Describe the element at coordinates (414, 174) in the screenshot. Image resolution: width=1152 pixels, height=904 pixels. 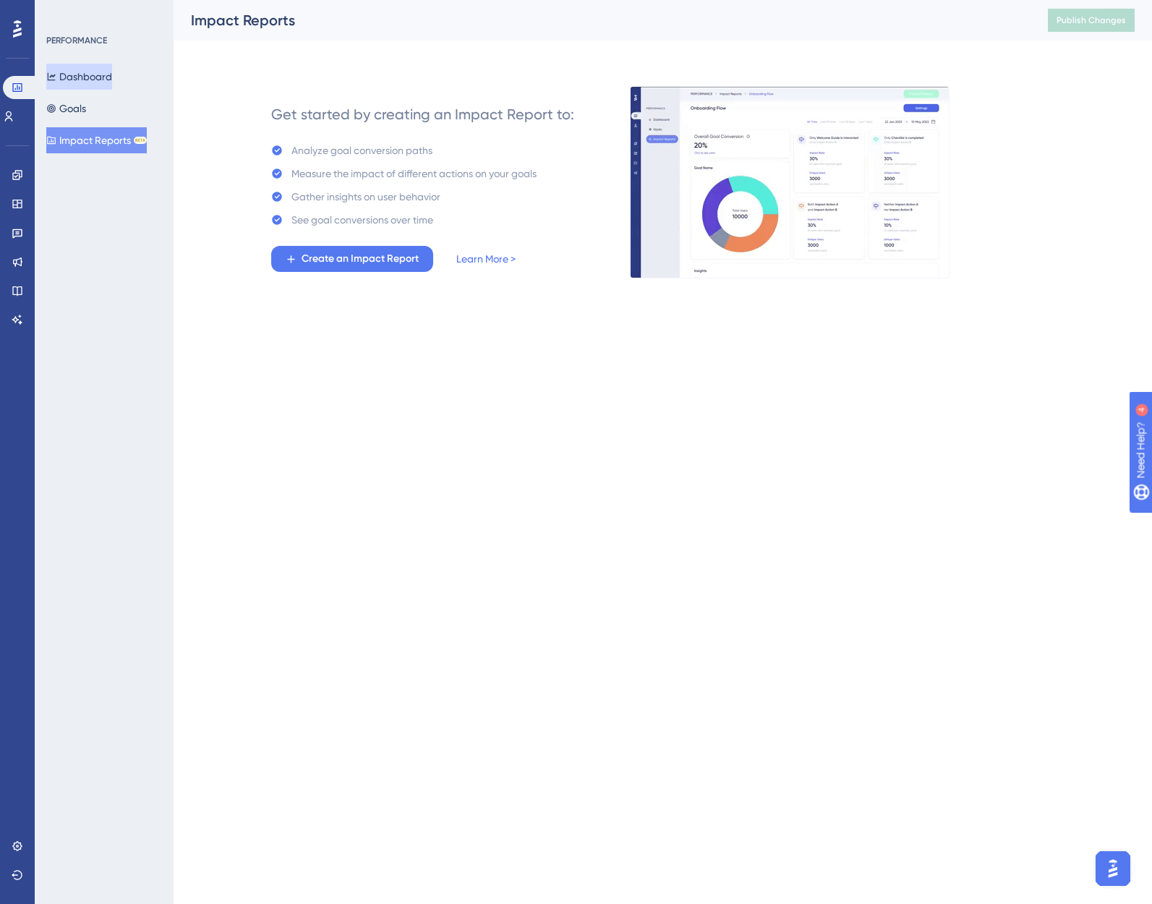
I see `div: Measure the impact of different actions on your goals` at that location.